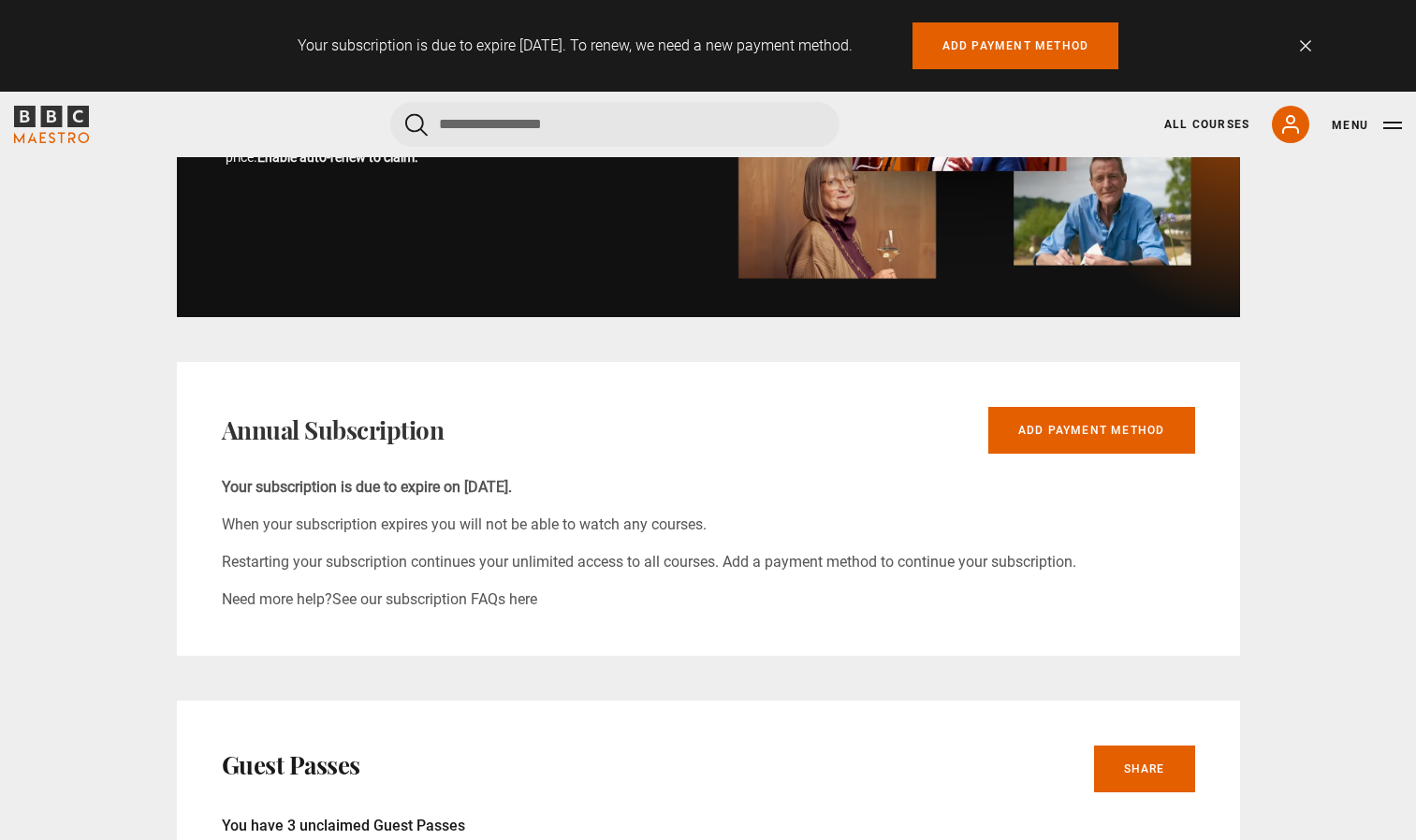 The height and width of the screenshot is (840, 1416). Describe the element at coordinates (1207, 124) in the screenshot. I see `a: All Courses` at that location.